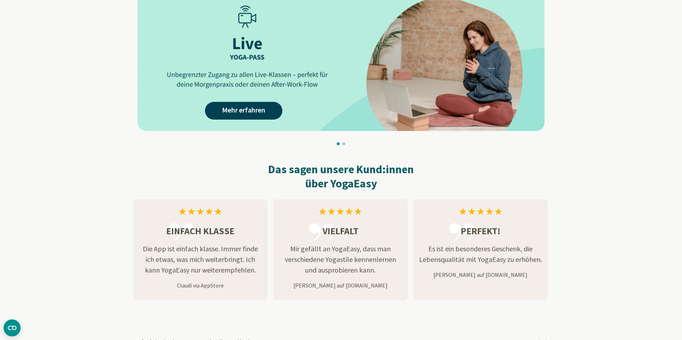 The height and width of the screenshot is (340, 682). Describe the element at coordinates (200, 285) in the screenshot. I see `p: Claudi via AppStore` at that location.